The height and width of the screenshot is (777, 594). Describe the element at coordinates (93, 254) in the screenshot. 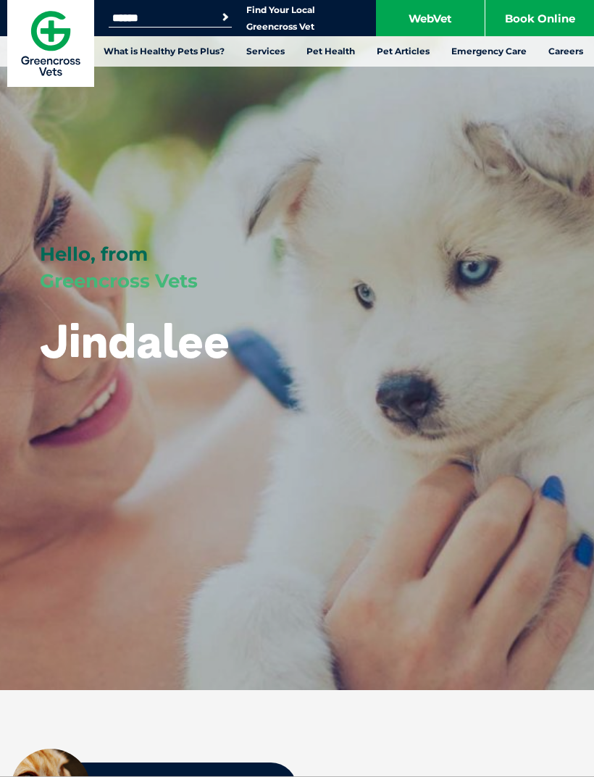

I see `span: Hello, from` at that location.